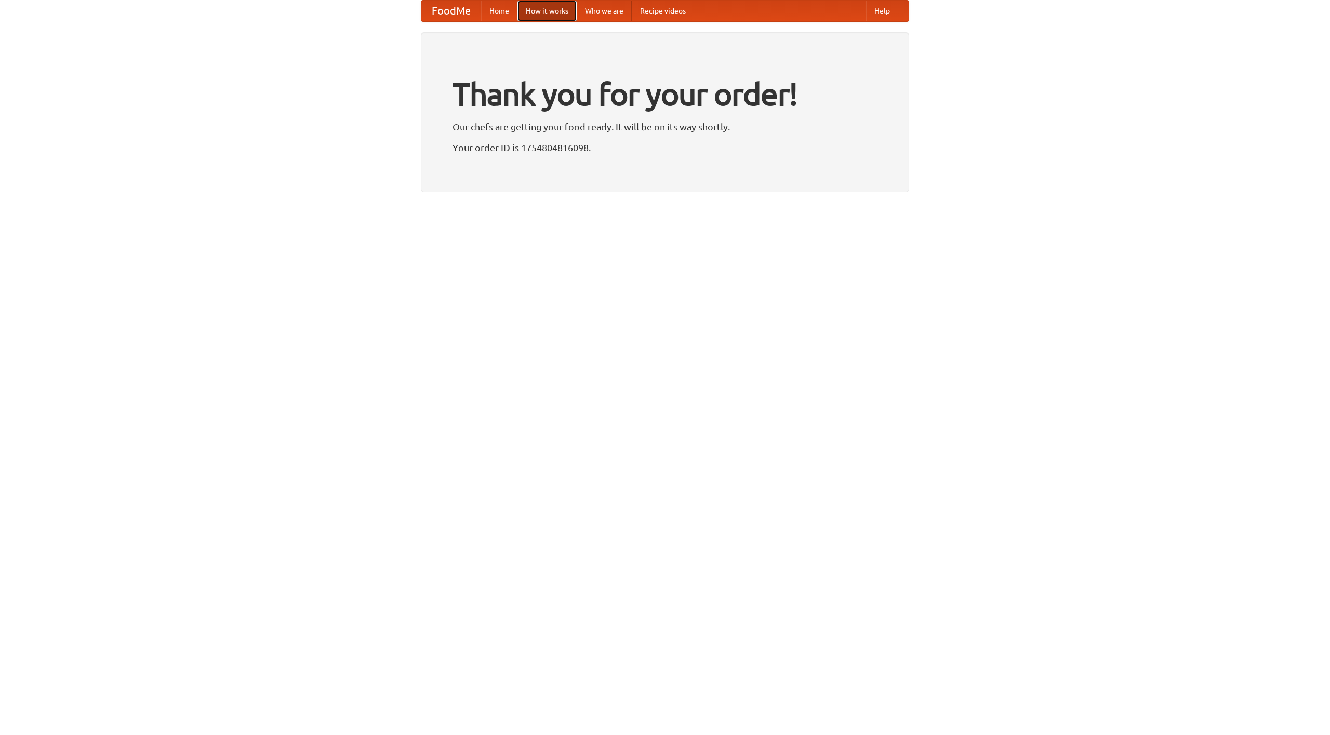 The width and height of the screenshot is (1330, 735). Describe the element at coordinates (663, 11) in the screenshot. I see `a: Recipe videos` at that location.